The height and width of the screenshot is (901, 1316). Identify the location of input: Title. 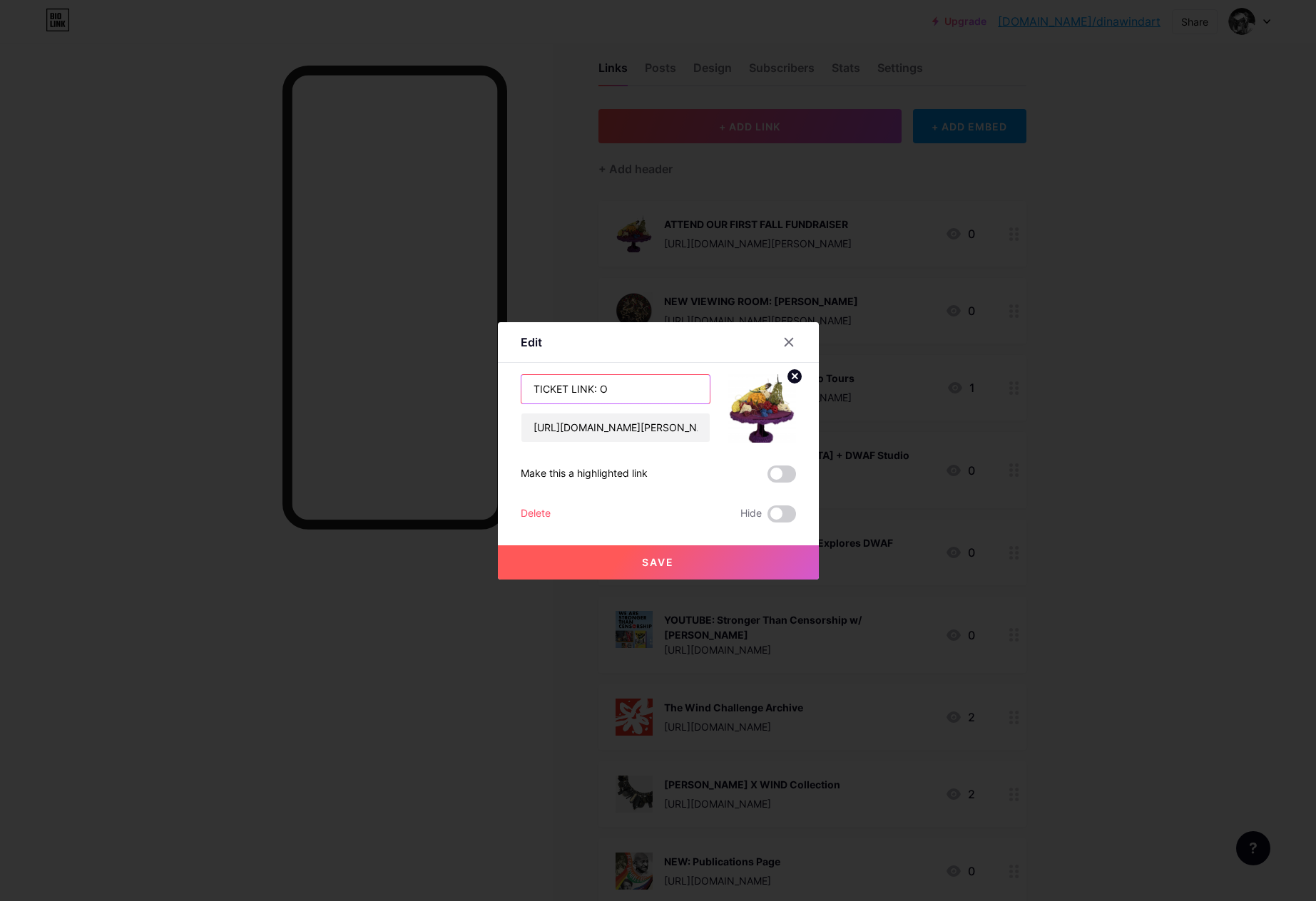
(616, 389).